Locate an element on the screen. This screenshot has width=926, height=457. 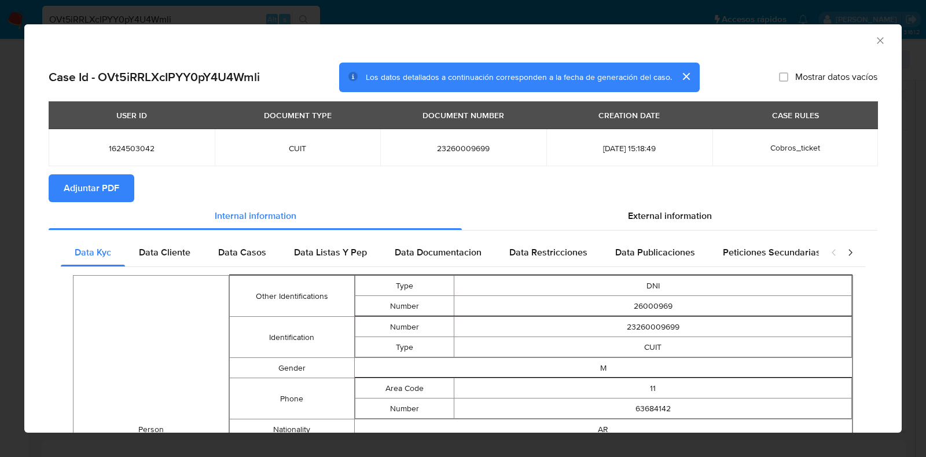
button: cerrar is located at coordinates (686, 76).